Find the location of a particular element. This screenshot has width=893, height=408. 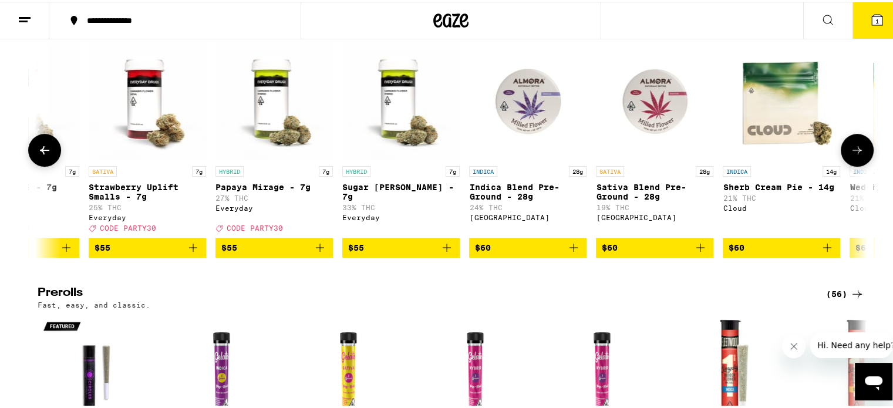

img: Almora Farm - Sativa Blend Pre-Ground - 28g is located at coordinates (654, 100).